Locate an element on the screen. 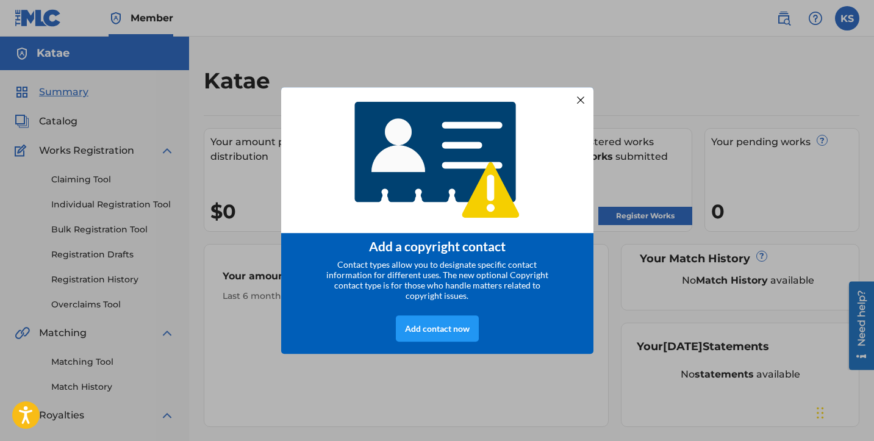 This screenshot has width=874, height=441. div: Need help? is located at coordinates (21, 37).